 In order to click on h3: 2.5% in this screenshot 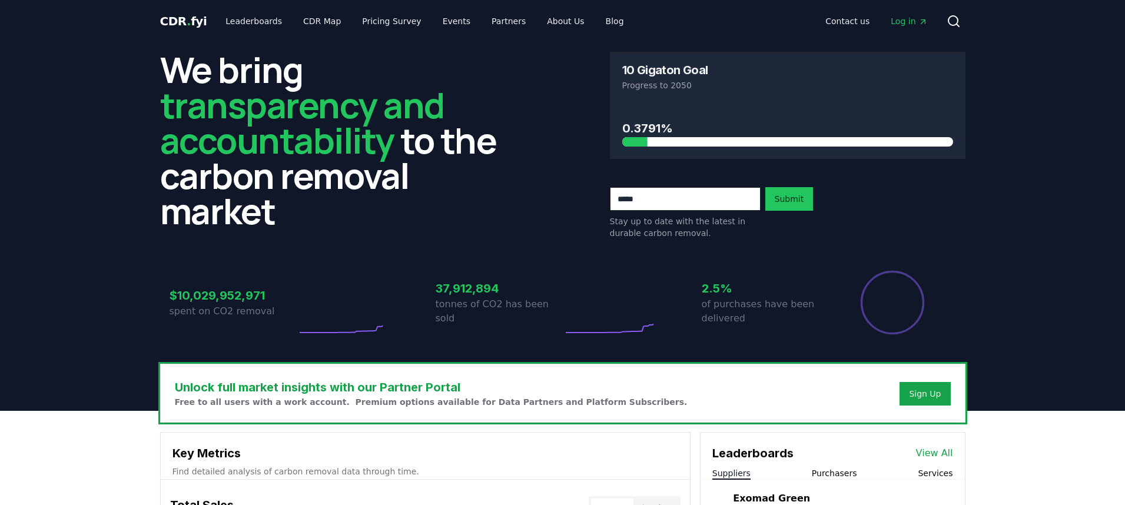, I will do `click(765, 288)`.